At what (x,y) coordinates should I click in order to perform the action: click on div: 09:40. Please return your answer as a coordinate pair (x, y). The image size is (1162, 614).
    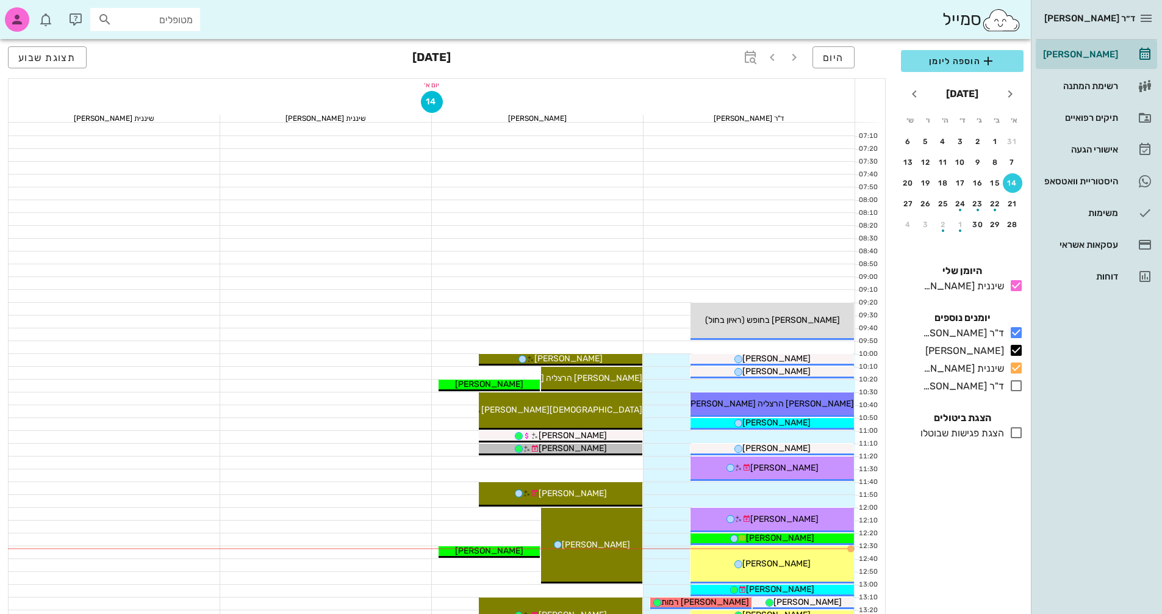
    Looking at the image, I should click on (868, 328).